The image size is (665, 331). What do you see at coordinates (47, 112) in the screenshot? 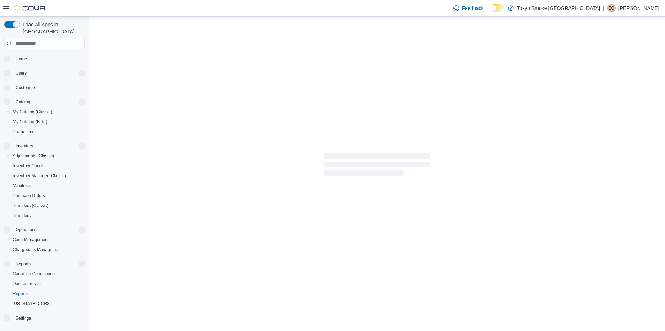
I see `span: My Catalog (Classic)` at bounding box center [47, 112].